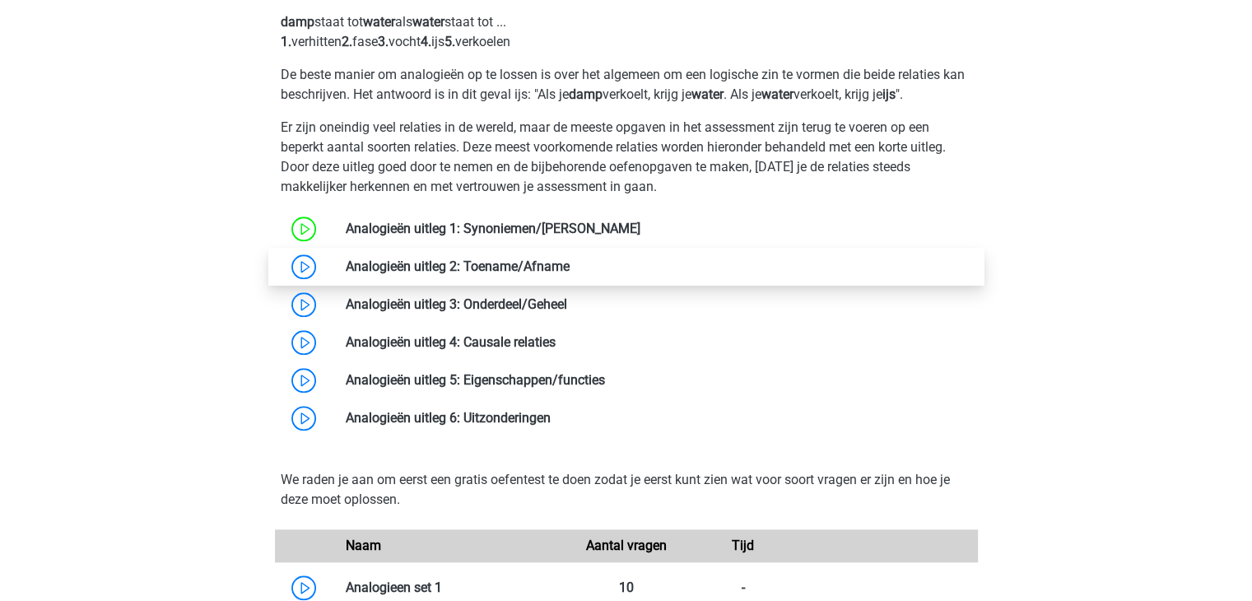  Describe the element at coordinates (346, 41) in the screenshot. I see `b: 2.` at that location.